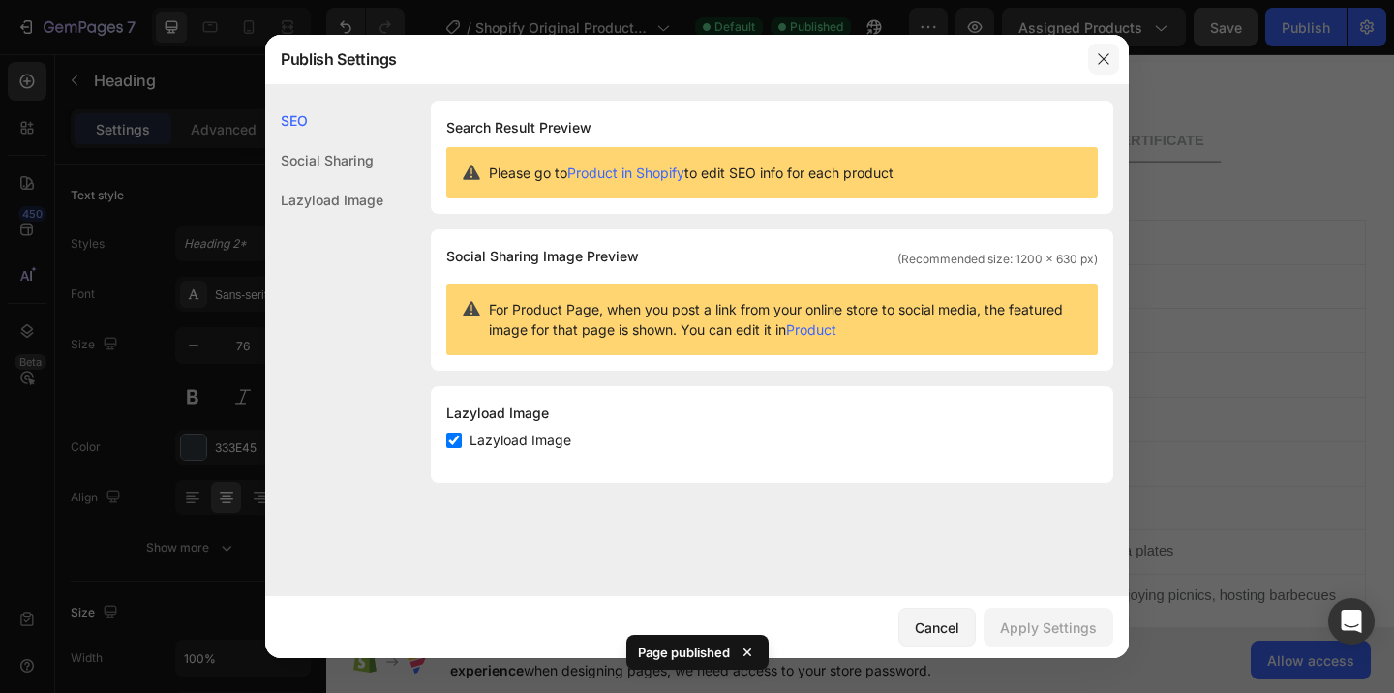 The width and height of the screenshot is (1394, 693). What do you see at coordinates (626, 172) in the screenshot?
I see `a: Product in Shopify` at bounding box center [626, 172].